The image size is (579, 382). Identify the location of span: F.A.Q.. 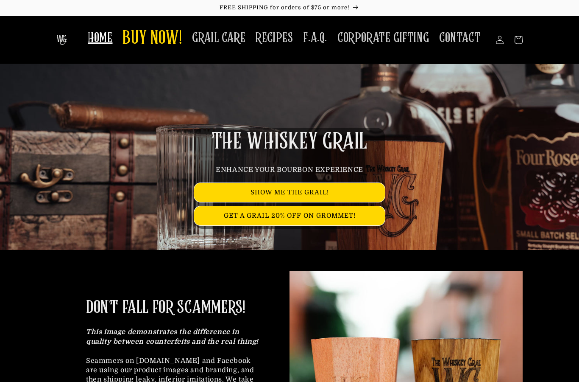
(315, 38).